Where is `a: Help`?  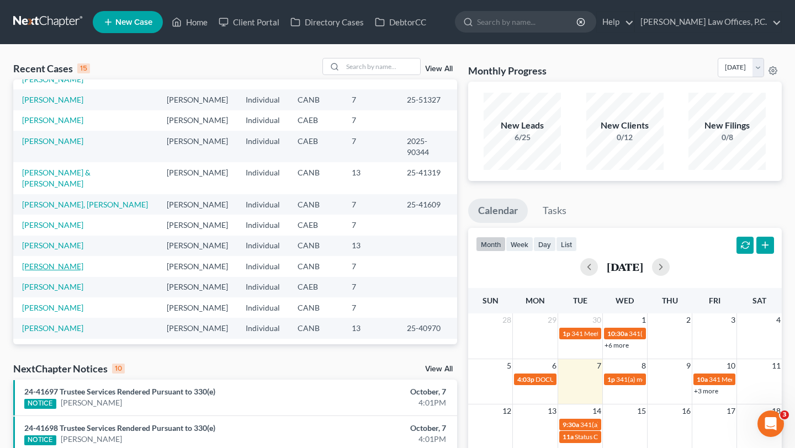
a: Help is located at coordinates (615, 22).